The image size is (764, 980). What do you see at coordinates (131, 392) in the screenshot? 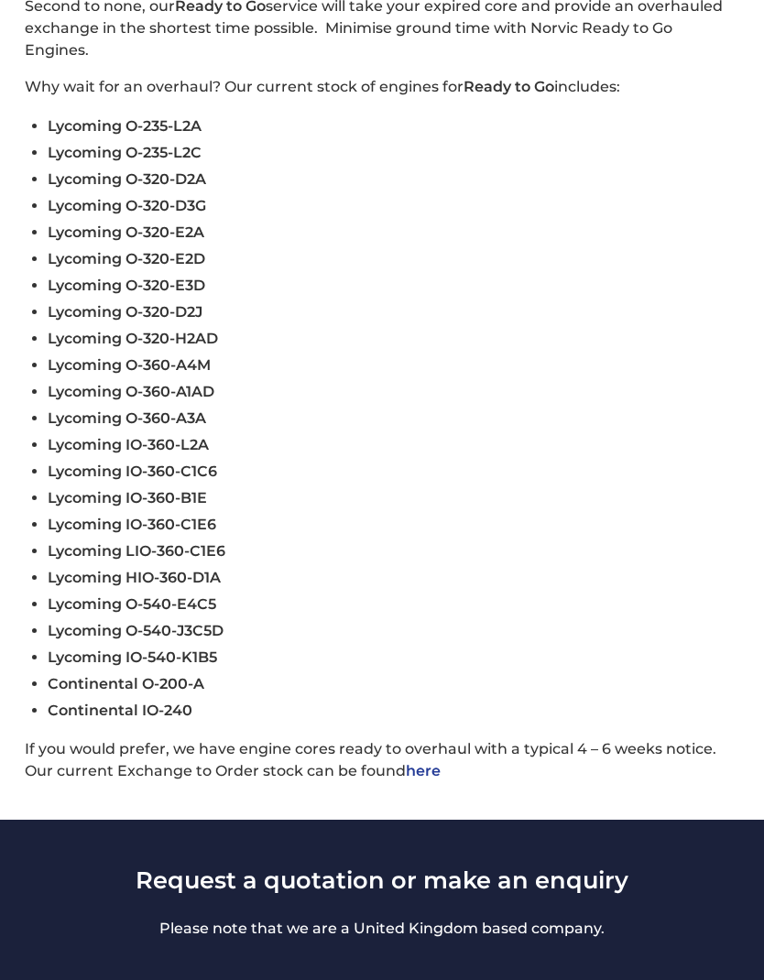
I see `span: Lycoming O-360-A1AD` at bounding box center [131, 392].